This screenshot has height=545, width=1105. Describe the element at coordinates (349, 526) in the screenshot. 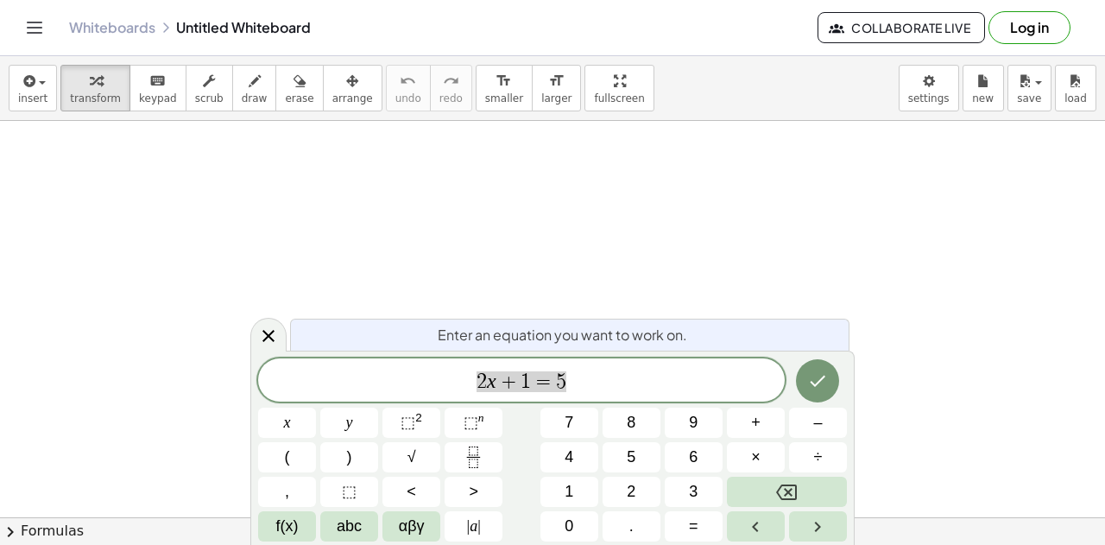

I see `button: Alphabet` at that location.